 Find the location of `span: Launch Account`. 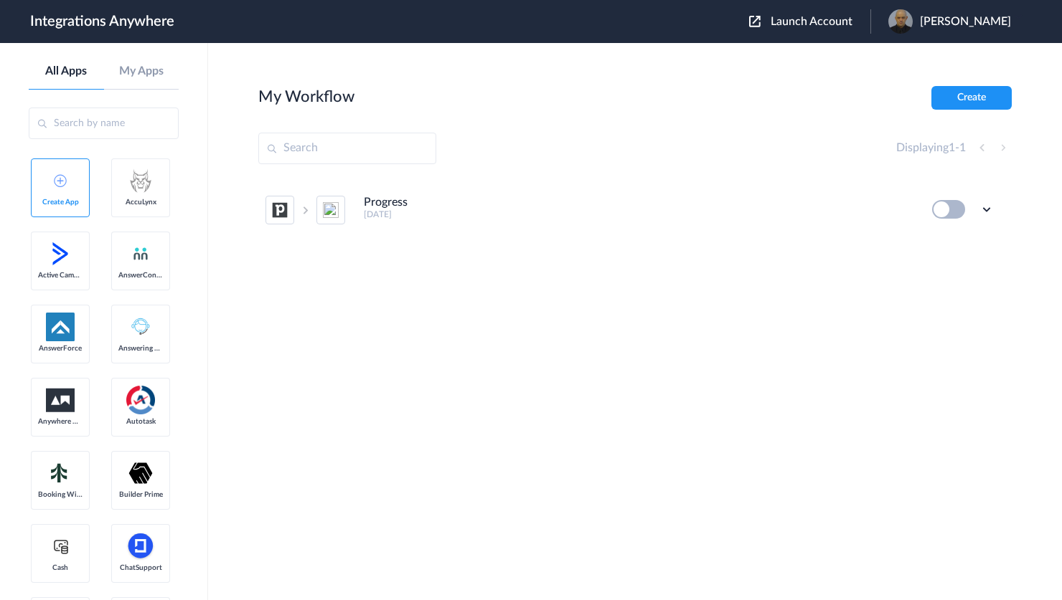

span: Launch Account is located at coordinates (811, 22).